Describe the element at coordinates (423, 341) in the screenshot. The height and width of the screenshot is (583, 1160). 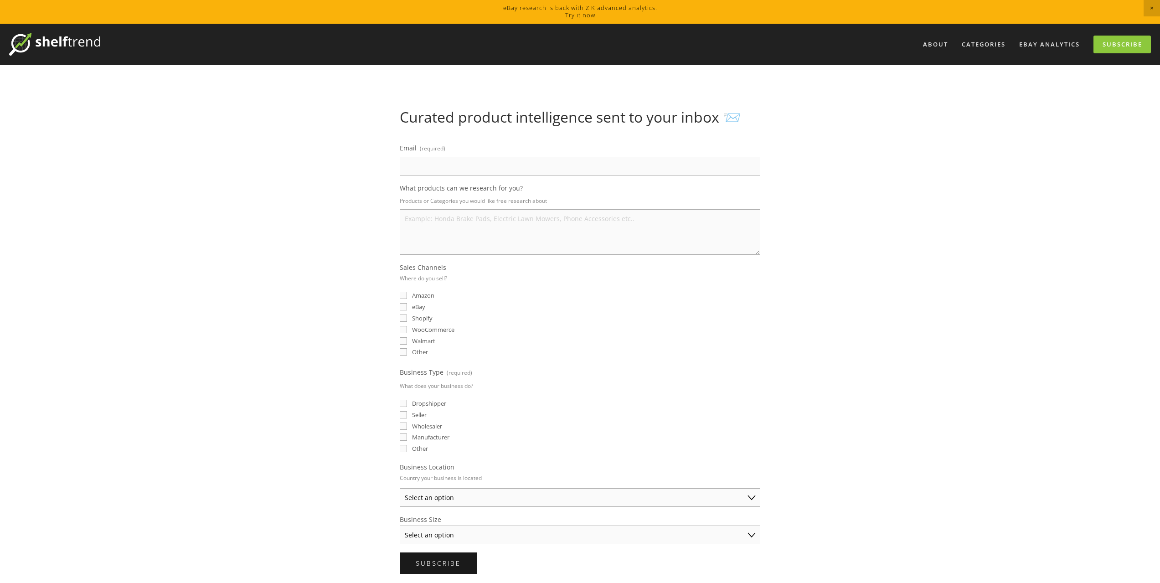
I see `span: Walmart` at that location.